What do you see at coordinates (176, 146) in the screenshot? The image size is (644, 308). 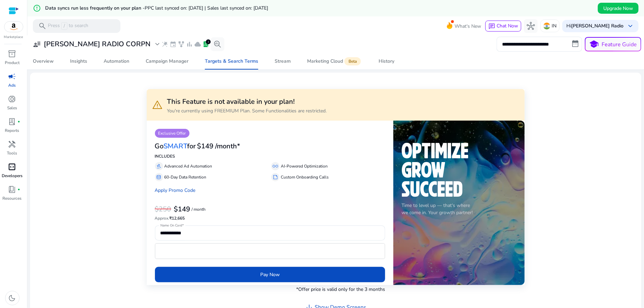 I see `h3: Go for` at bounding box center [176, 146].